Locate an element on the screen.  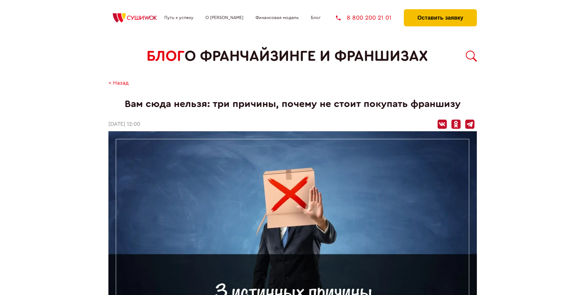
button: Оставить заявку is located at coordinates (440, 18).